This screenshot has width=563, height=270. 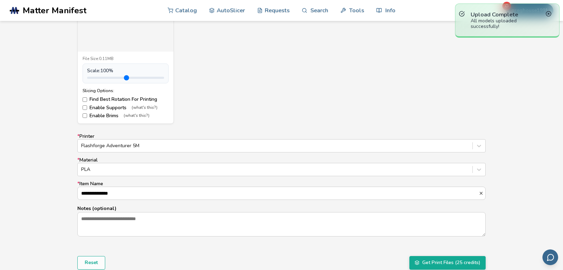 What do you see at coordinates (507, 24) in the screenshot?
I see `div: All models uploaded successfully!` at bounding box center [507, 24].